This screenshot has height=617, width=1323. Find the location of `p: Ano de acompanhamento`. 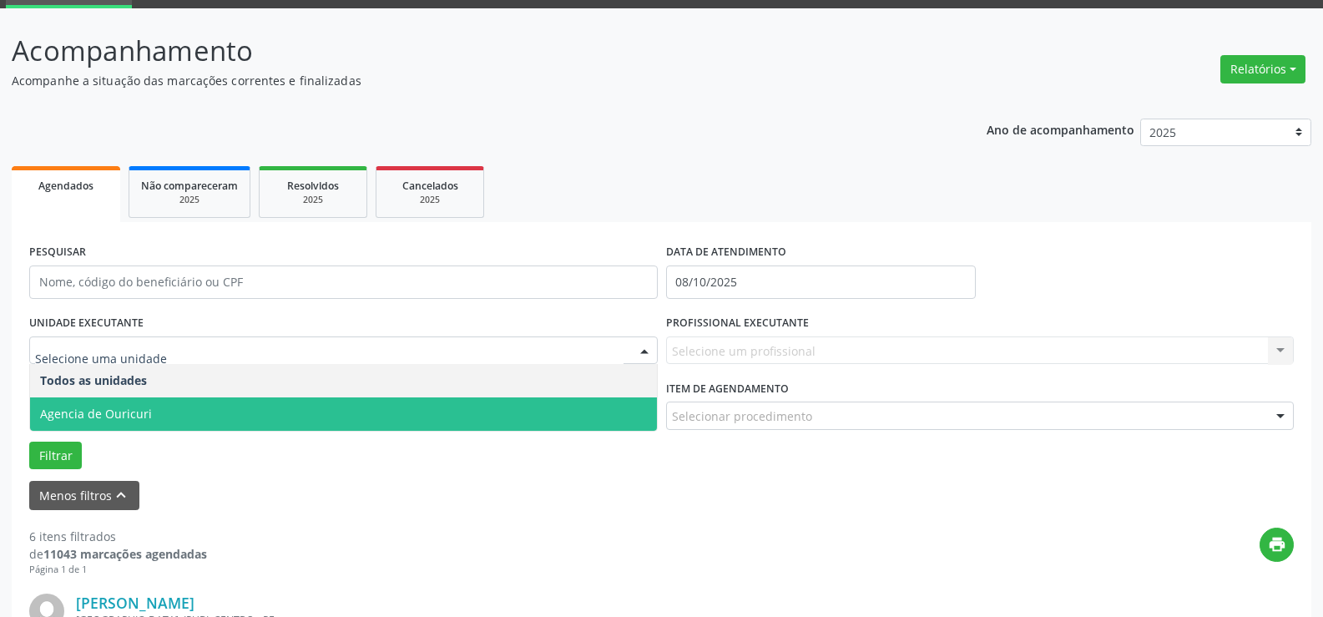

p: Ano de acompanhamento is located at coordinates (1060, 129).